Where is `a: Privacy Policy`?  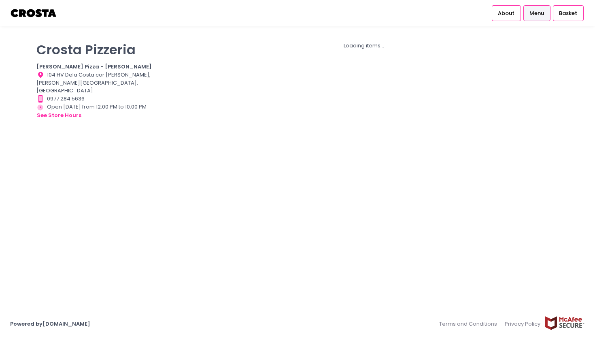
a: Privacy Policy is located at coordinates (523, 324).